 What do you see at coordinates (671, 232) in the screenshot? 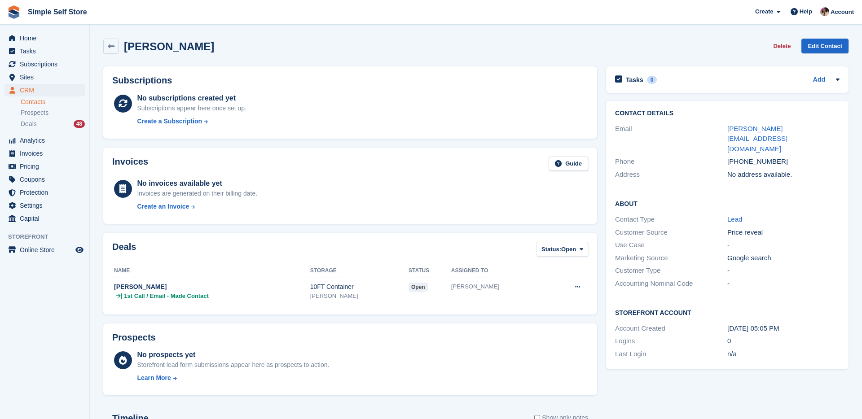
I see `div: Customer Source` at bounding box center [671, 232].